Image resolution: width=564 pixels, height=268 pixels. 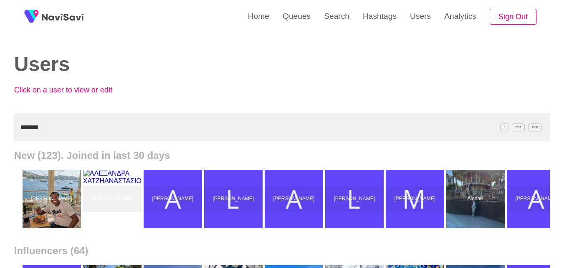 I want to click on p: AlenaB, so click(x=475, y=199).